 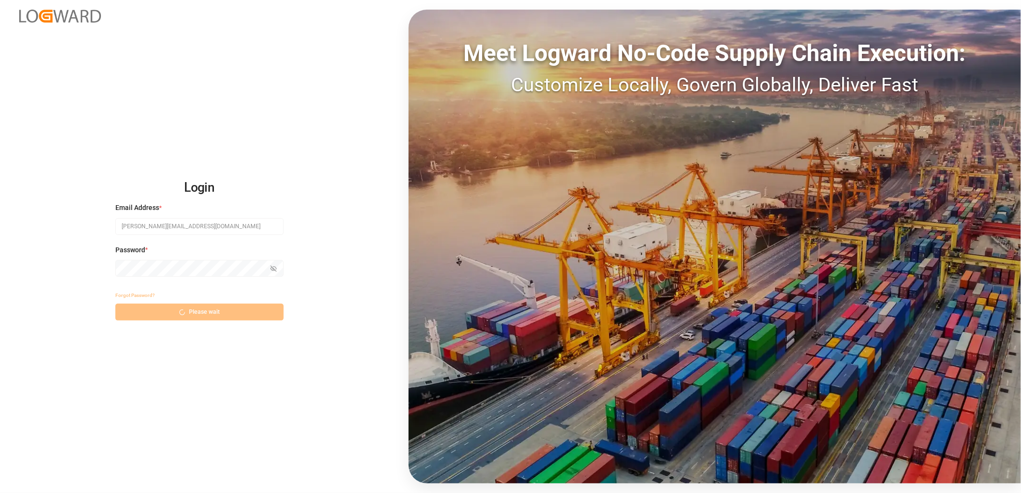 What do you see at coordinates (130, 250) in the screenshot?
I see `span: Password` at bounding box center [130, 250].